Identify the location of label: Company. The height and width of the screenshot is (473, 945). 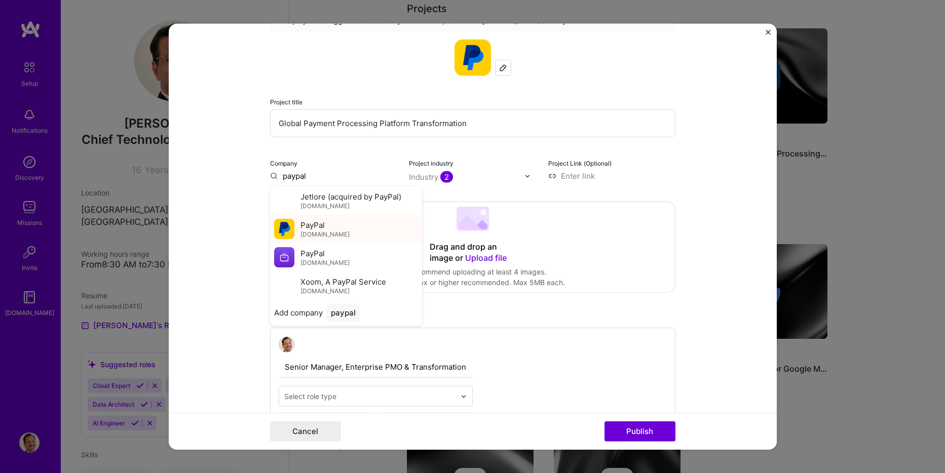
(284, 163).